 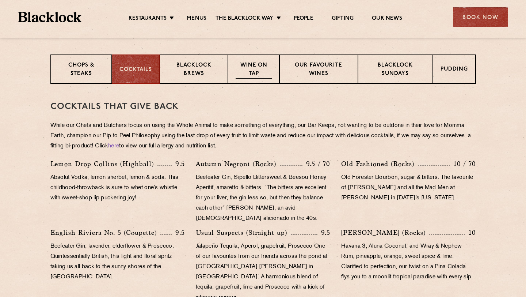 I want to click on p: 10, so click(x=470, y=232).